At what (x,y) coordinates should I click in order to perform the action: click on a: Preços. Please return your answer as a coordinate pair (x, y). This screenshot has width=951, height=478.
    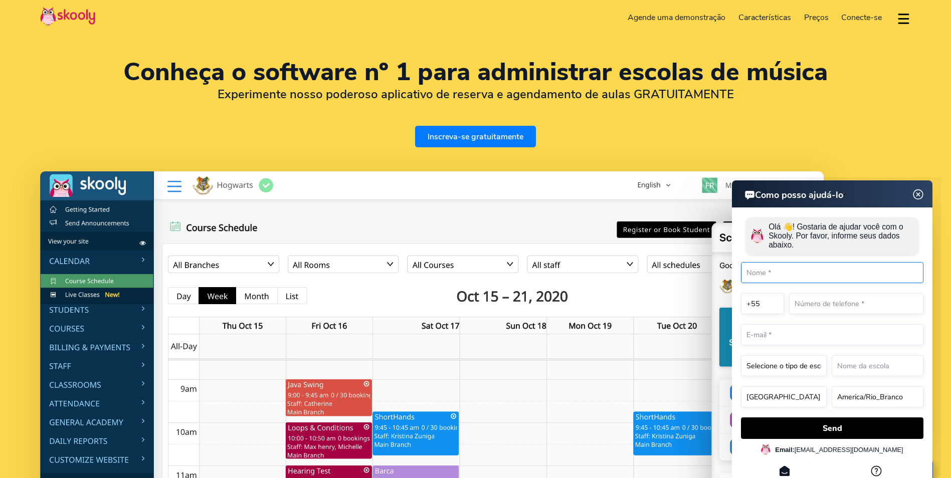
    Looking at the image, I should click on (816, 18).